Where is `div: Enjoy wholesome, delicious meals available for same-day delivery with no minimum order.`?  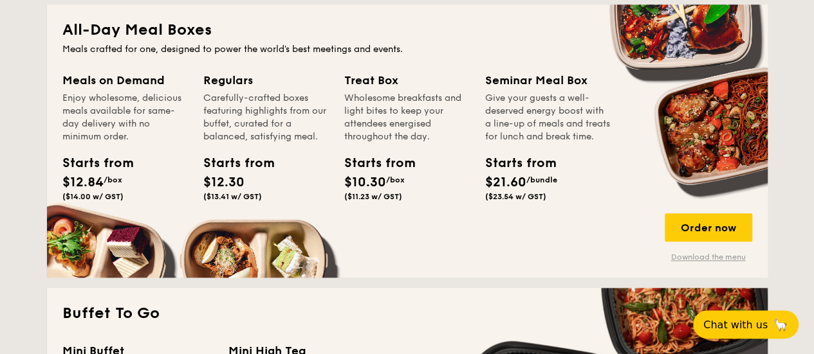 div: Enjoy wholesome, delicious meals available for same-day delivery with no minimum order. is located at coordinates (125, 118).